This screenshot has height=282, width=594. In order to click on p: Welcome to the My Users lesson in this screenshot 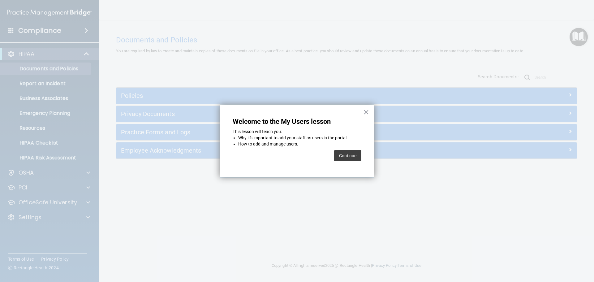, I will do `click(297, 122)`.